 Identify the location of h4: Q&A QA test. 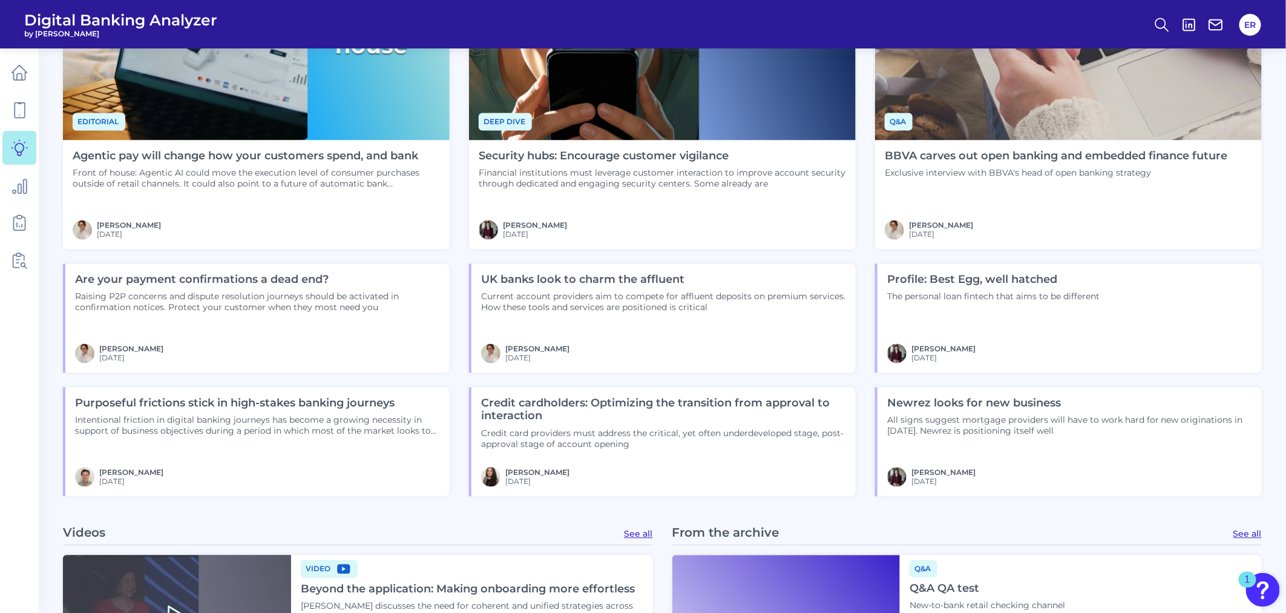
(1081, 589).